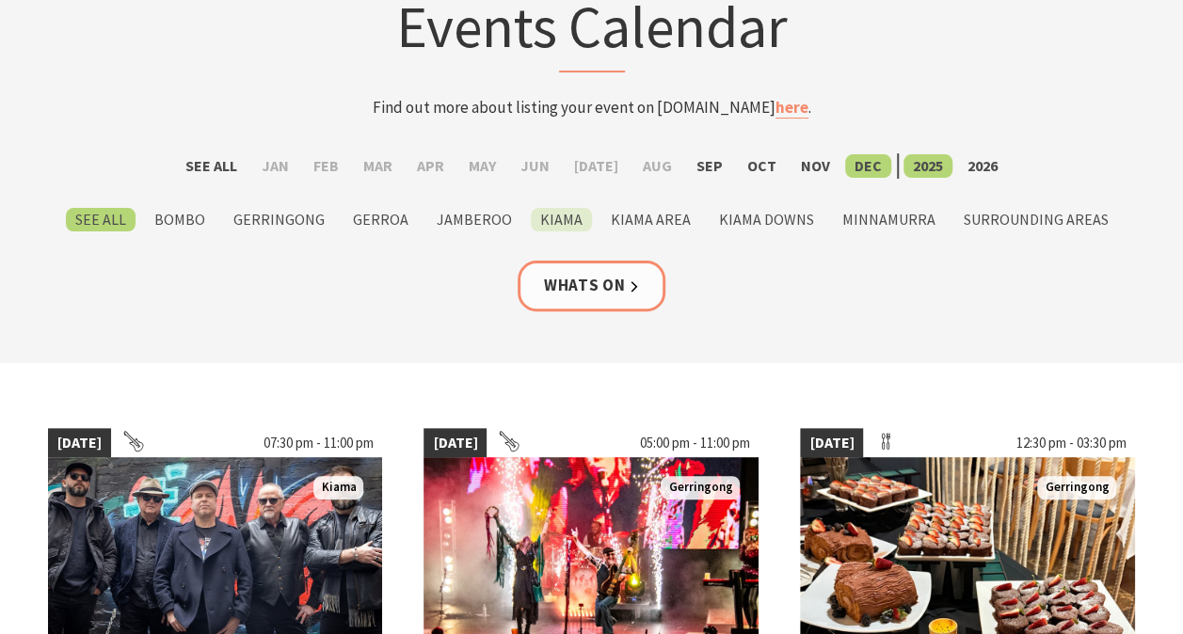 This screenshot has width=1183, height=634. I want to click on span: Kiama, so click(338, 487).